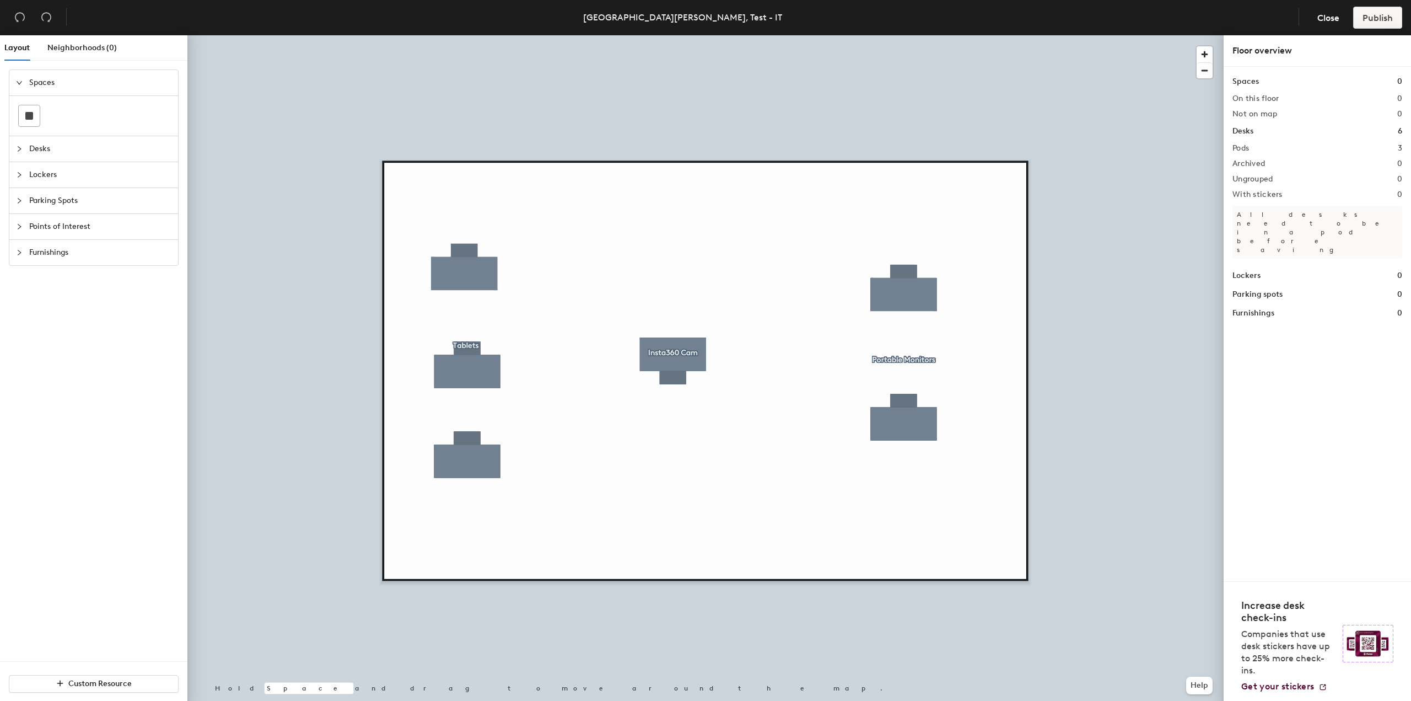  What do you see at coordinates (100, 175) in the screenshot?
I see `span: Lockers` at bounding box center [100, 175].